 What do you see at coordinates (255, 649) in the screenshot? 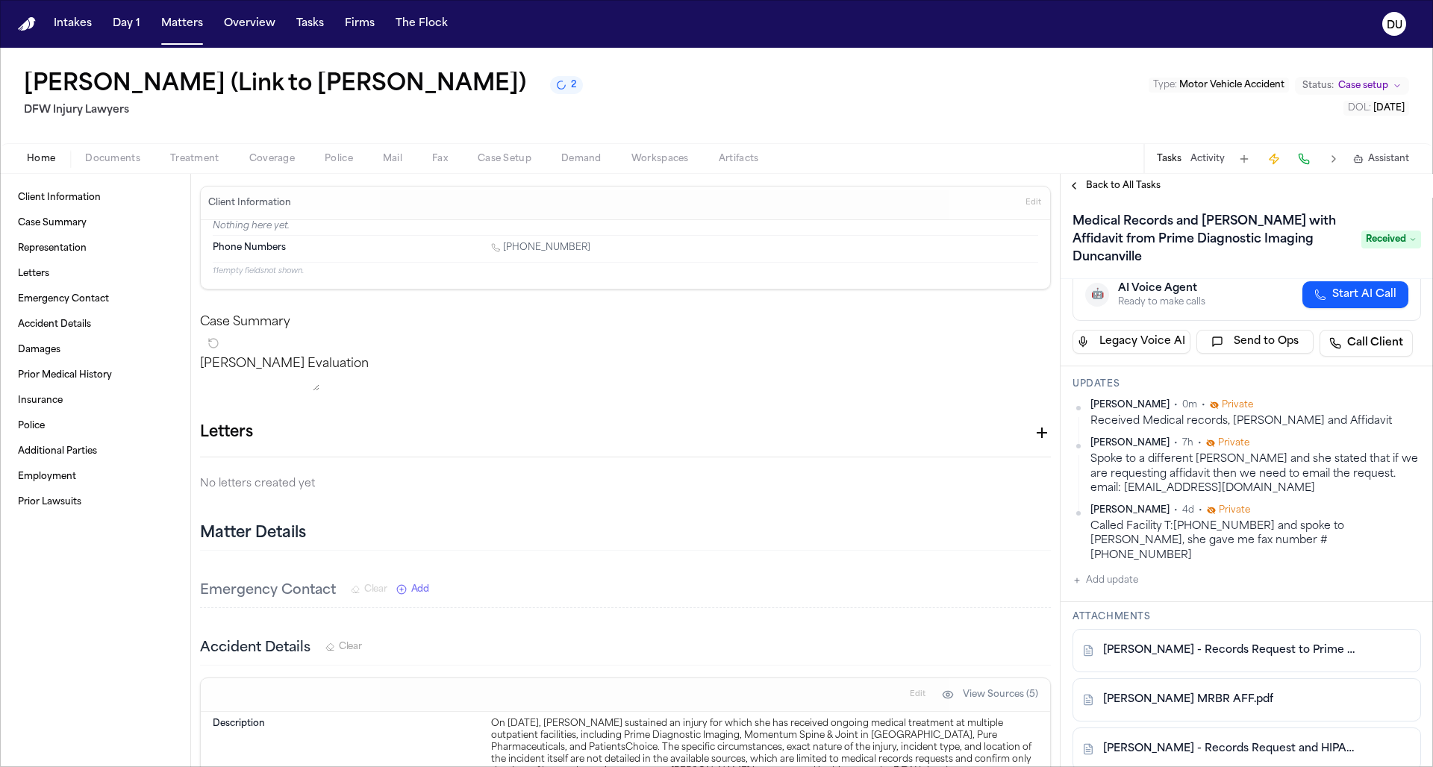
I see `h3: Accident Details` at bounding box center [255, 649].